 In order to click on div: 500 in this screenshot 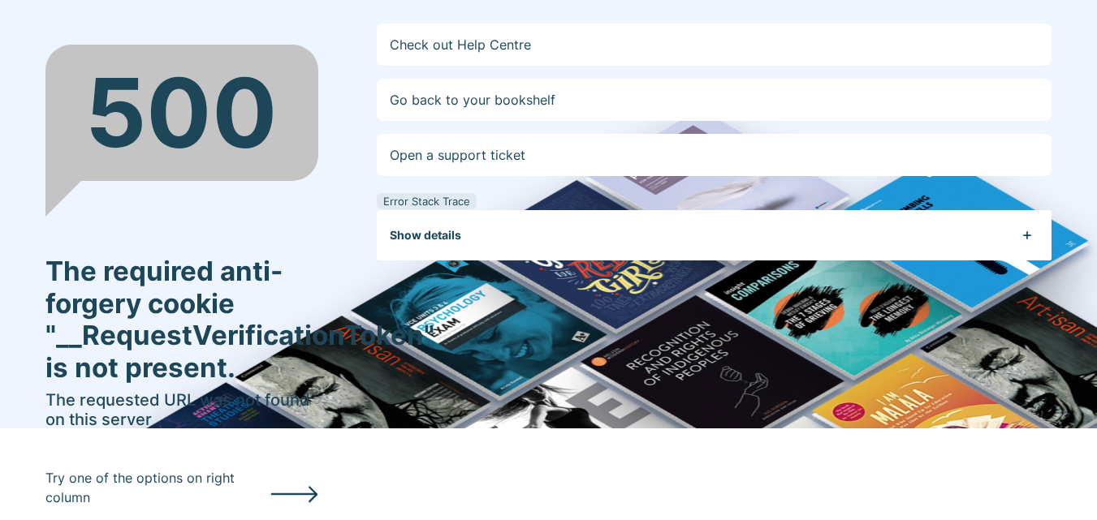, I will do `click(182, 113)`.